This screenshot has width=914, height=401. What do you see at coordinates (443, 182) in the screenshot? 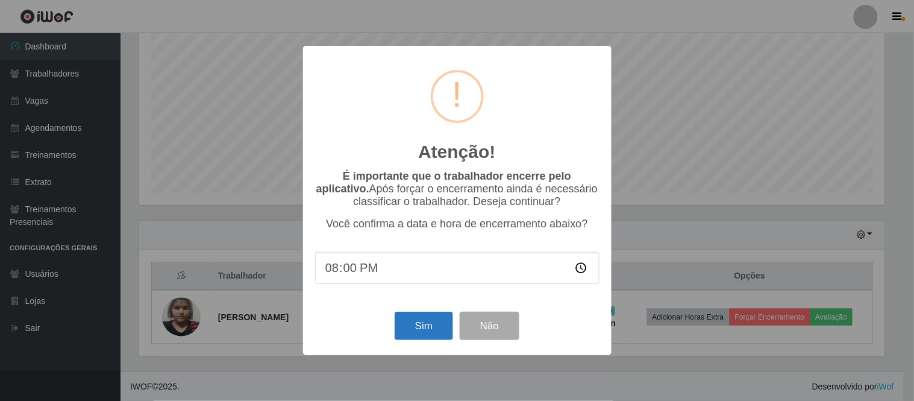
I see `b: É importante que o trabalhador encerre pelo aplicativo.` at bounding box center [443, 182].